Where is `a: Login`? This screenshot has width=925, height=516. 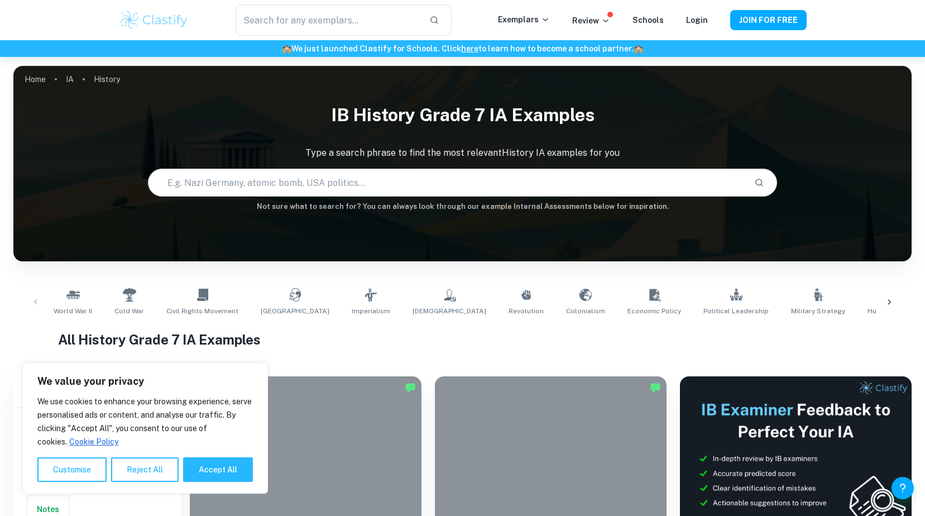
a: Login is located at coordinates (697, 20).